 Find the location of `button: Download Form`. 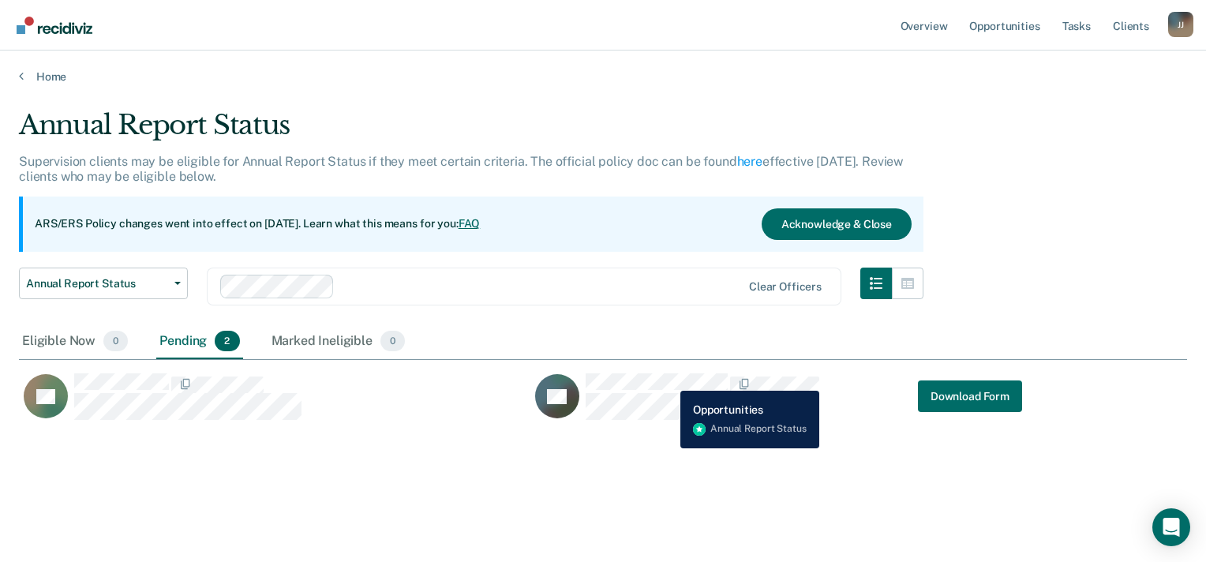

button: Download Form is located at coordinates (970, 396).